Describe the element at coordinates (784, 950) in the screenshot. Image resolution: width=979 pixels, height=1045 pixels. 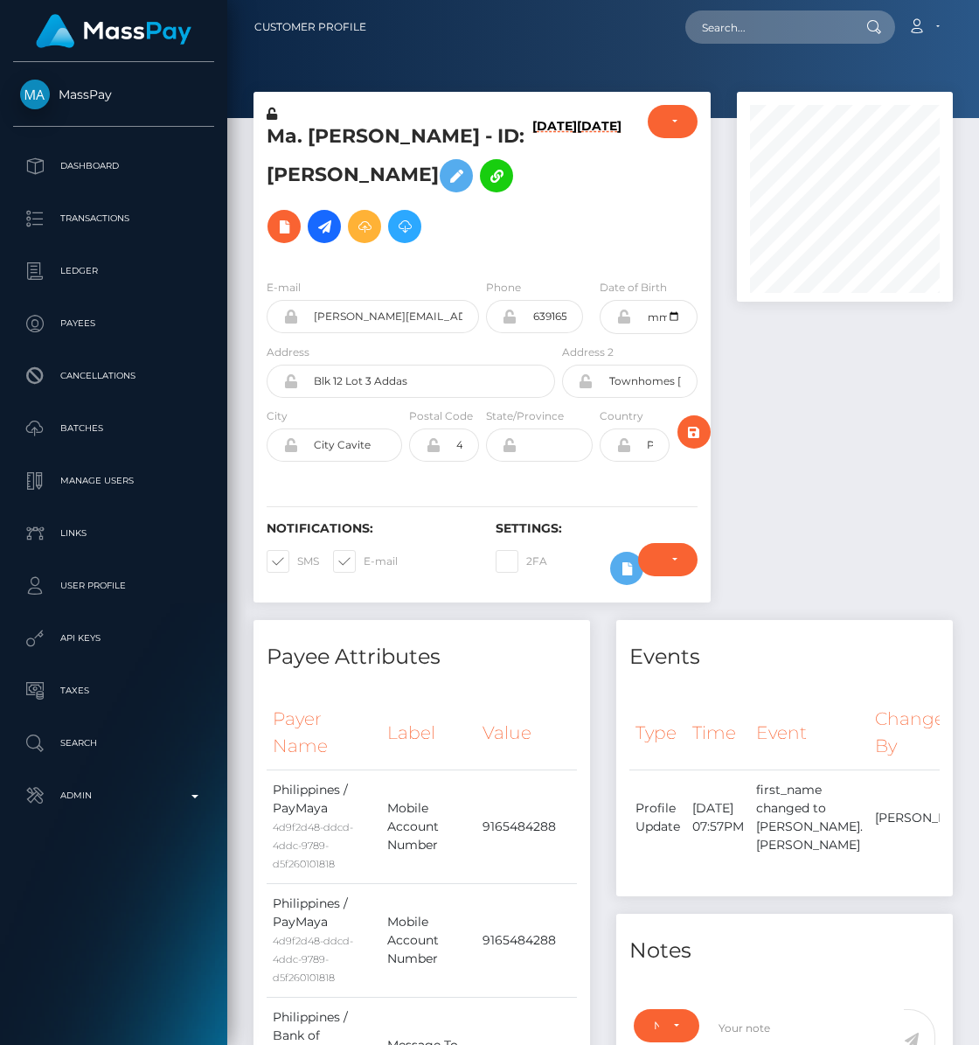
I see `h4: Notes` at that location.